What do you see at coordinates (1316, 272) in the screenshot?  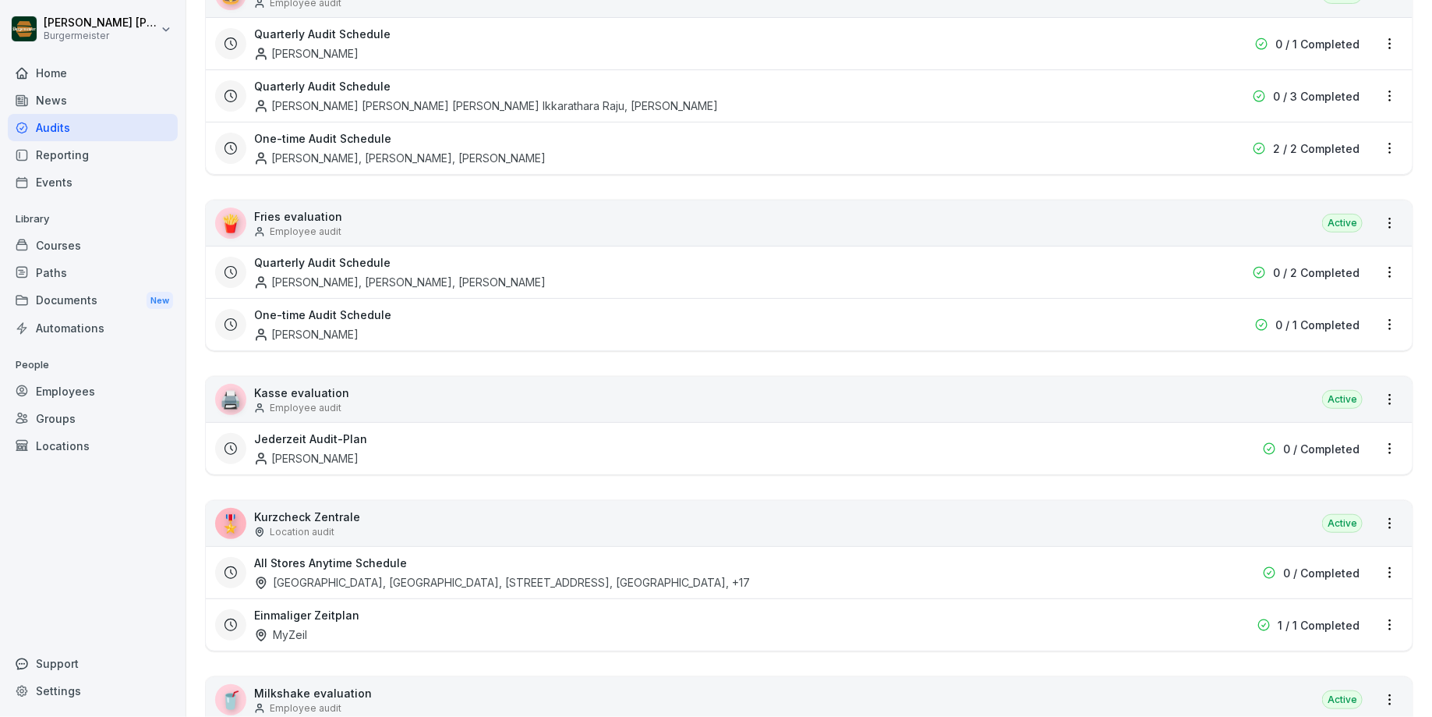 I see `p: 0 / 2 Completed` at bounding box center [1316, 272].